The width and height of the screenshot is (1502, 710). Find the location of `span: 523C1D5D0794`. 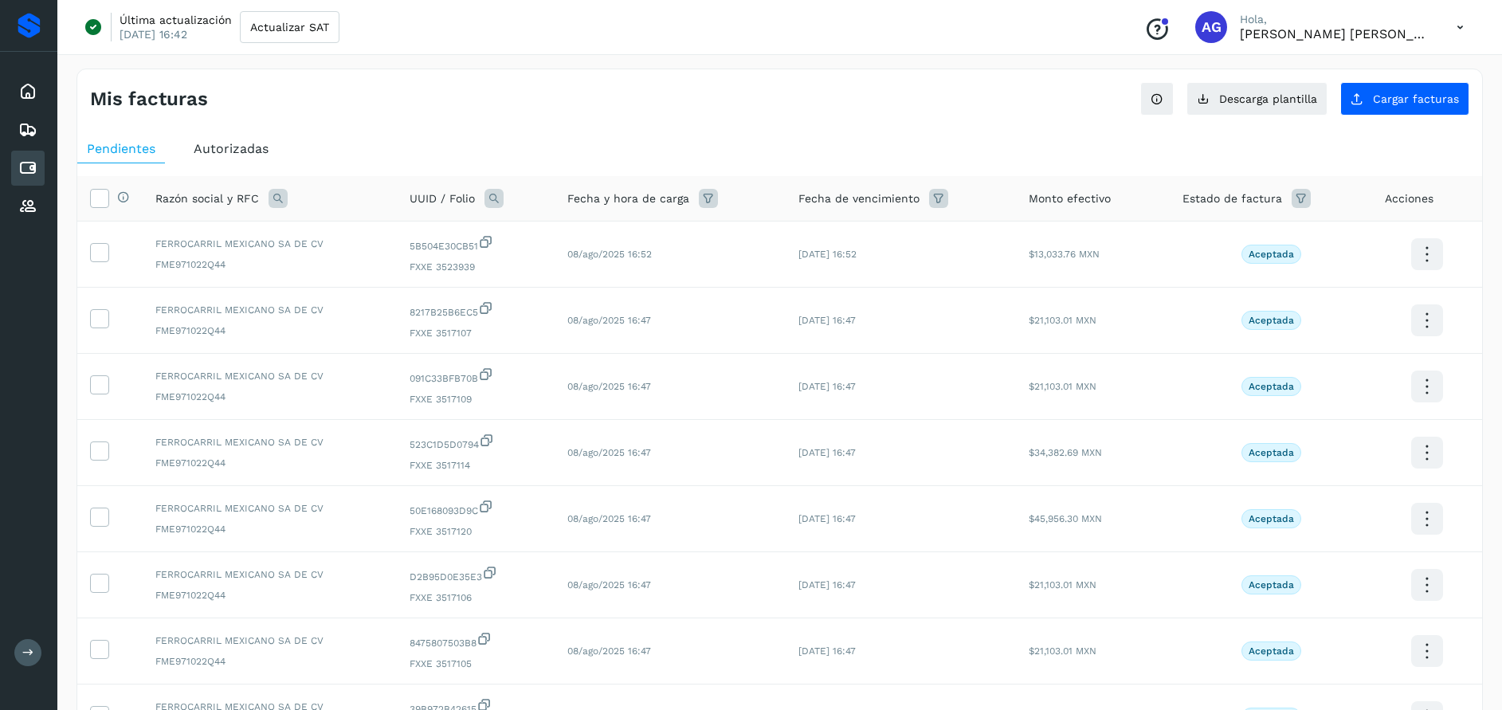

span: 523C1D5D0794 is located at coordinates (475, 442).